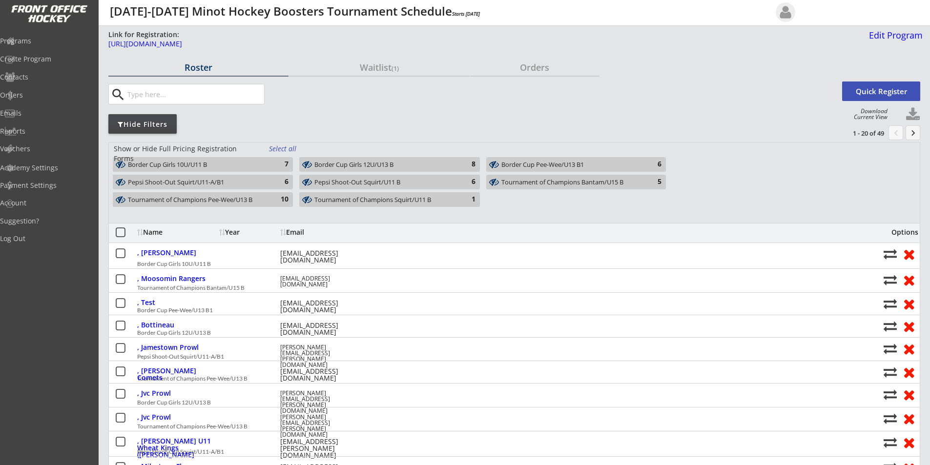 The width and height of the screenshot is (930, 465). Describe the element at coordinates (901, 232) in the screenshot. I see `div: Options` at that location.